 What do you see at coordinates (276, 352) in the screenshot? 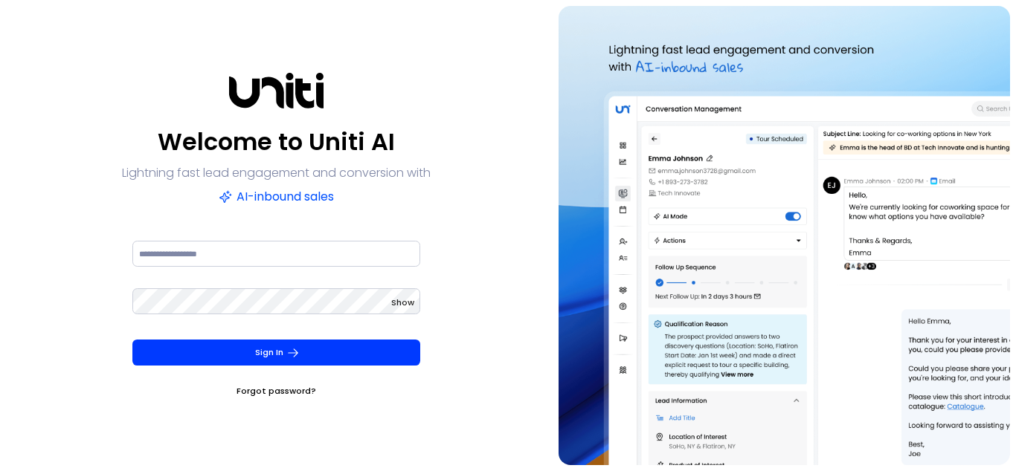
I see `button: Sign In` at bounding box center [276, 352].